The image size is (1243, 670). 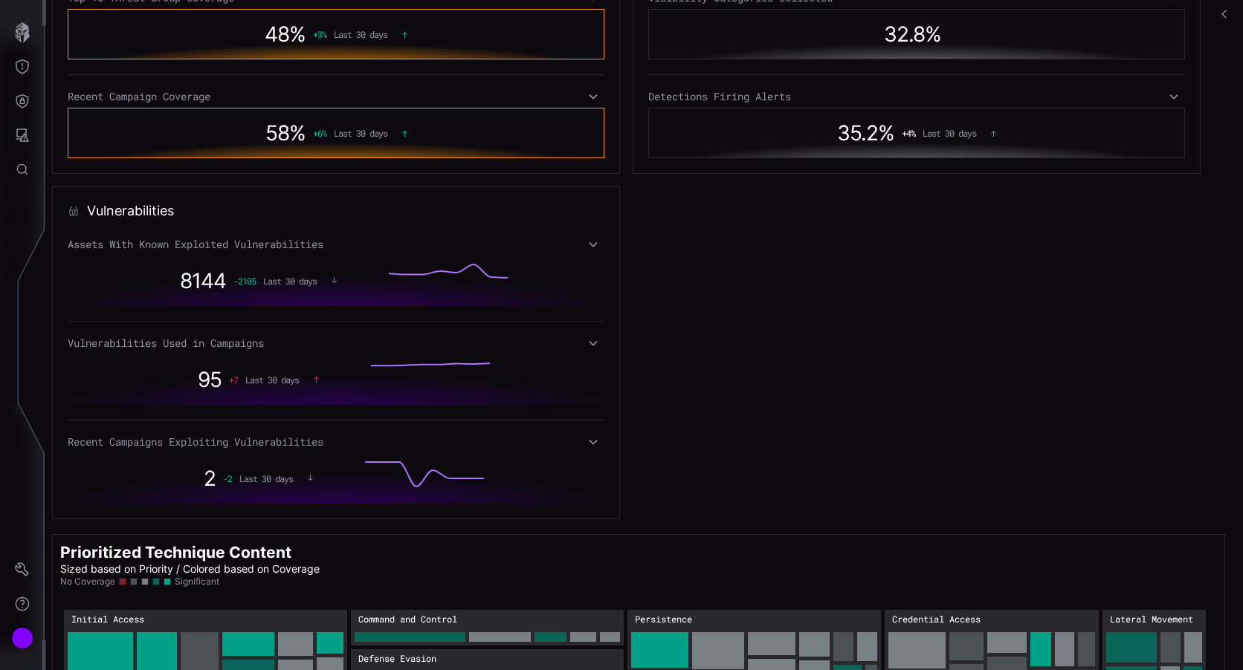 I want to click on span: 48 %, so click(x=285, y=34).